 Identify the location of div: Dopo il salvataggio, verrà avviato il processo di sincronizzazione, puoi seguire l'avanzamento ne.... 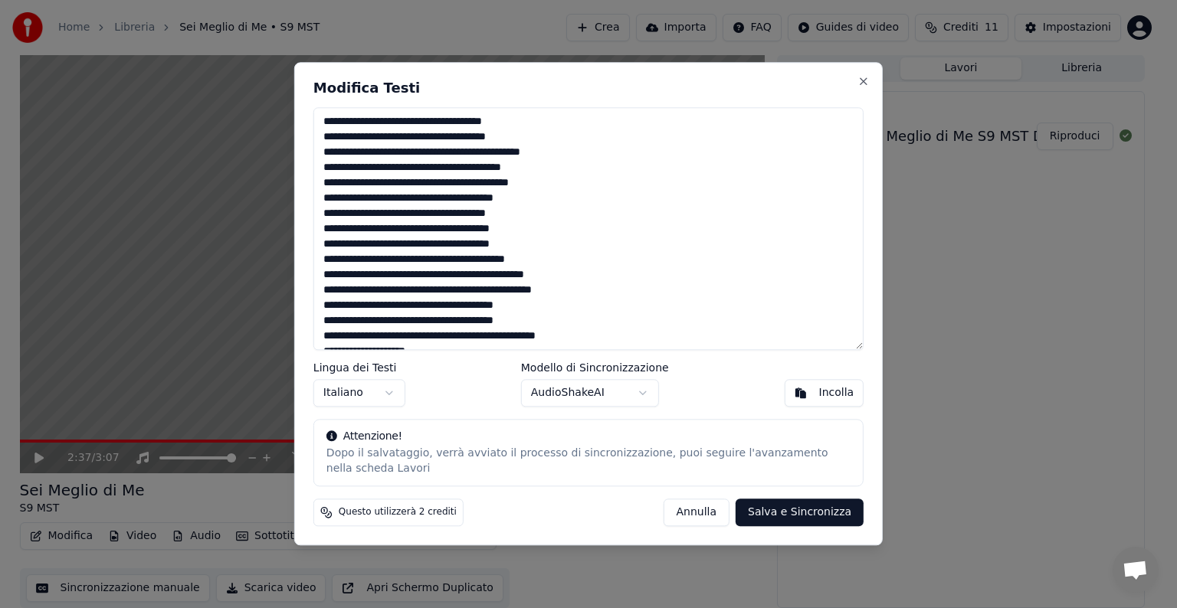
(588, 462).